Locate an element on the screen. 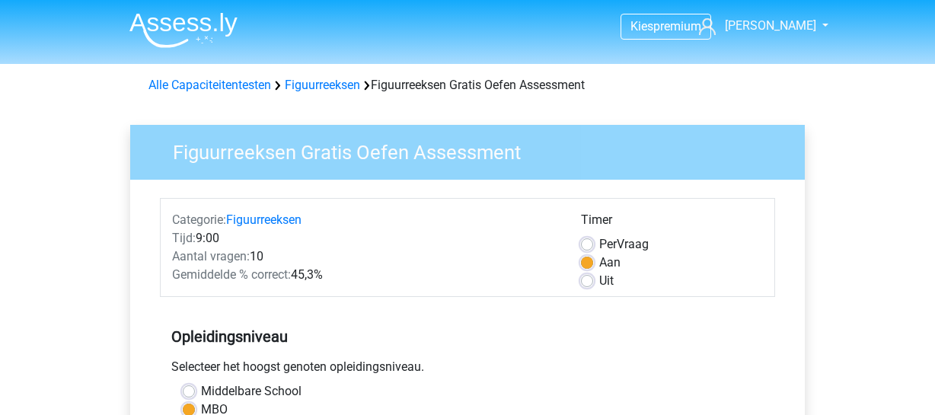 The image size is (935, 415). div: 45,3% is located at coordinates (365, 275).